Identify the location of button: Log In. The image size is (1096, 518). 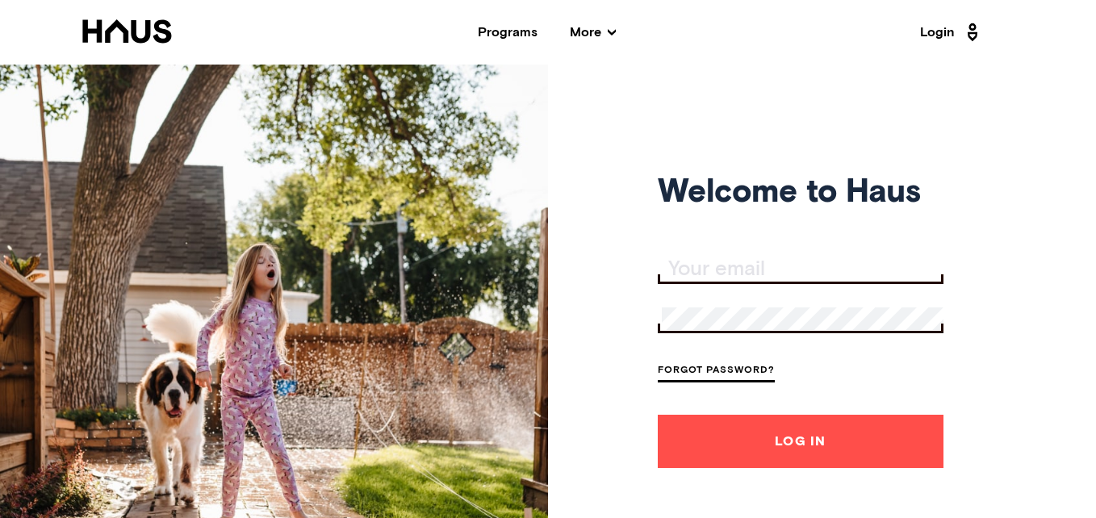
(801, 442).